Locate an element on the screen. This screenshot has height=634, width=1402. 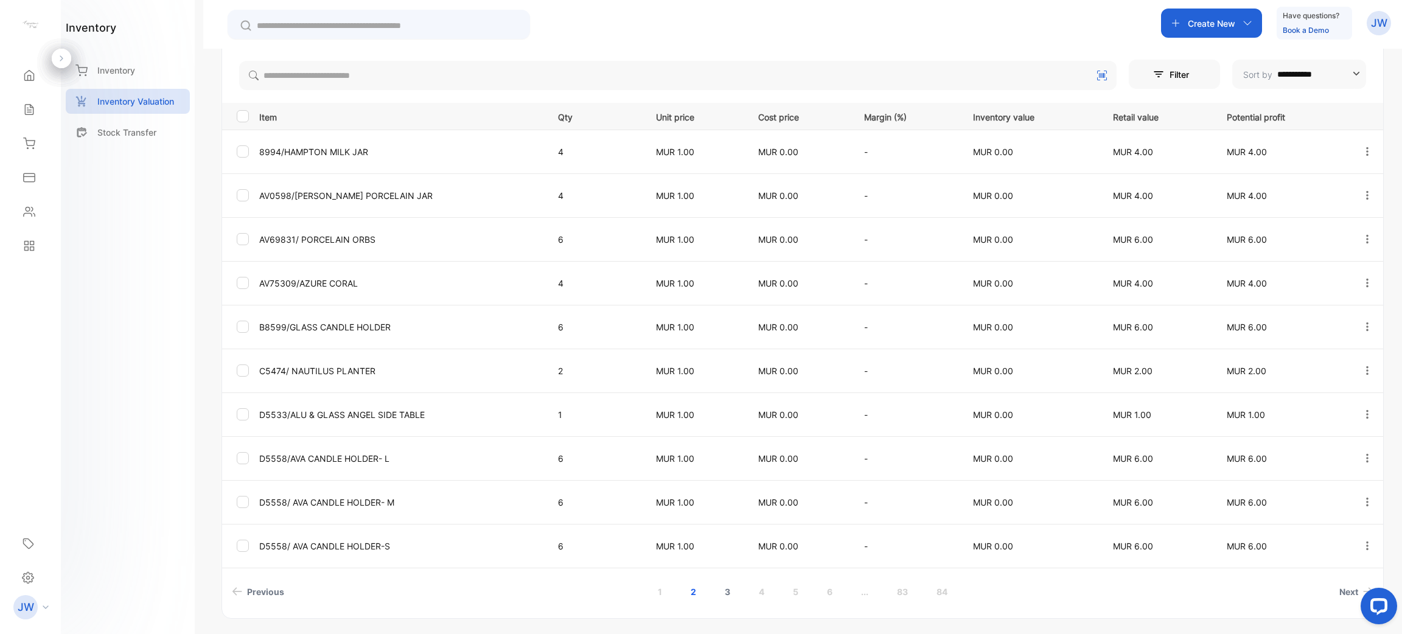
h1: inventory is located at coordinates (91, 27).